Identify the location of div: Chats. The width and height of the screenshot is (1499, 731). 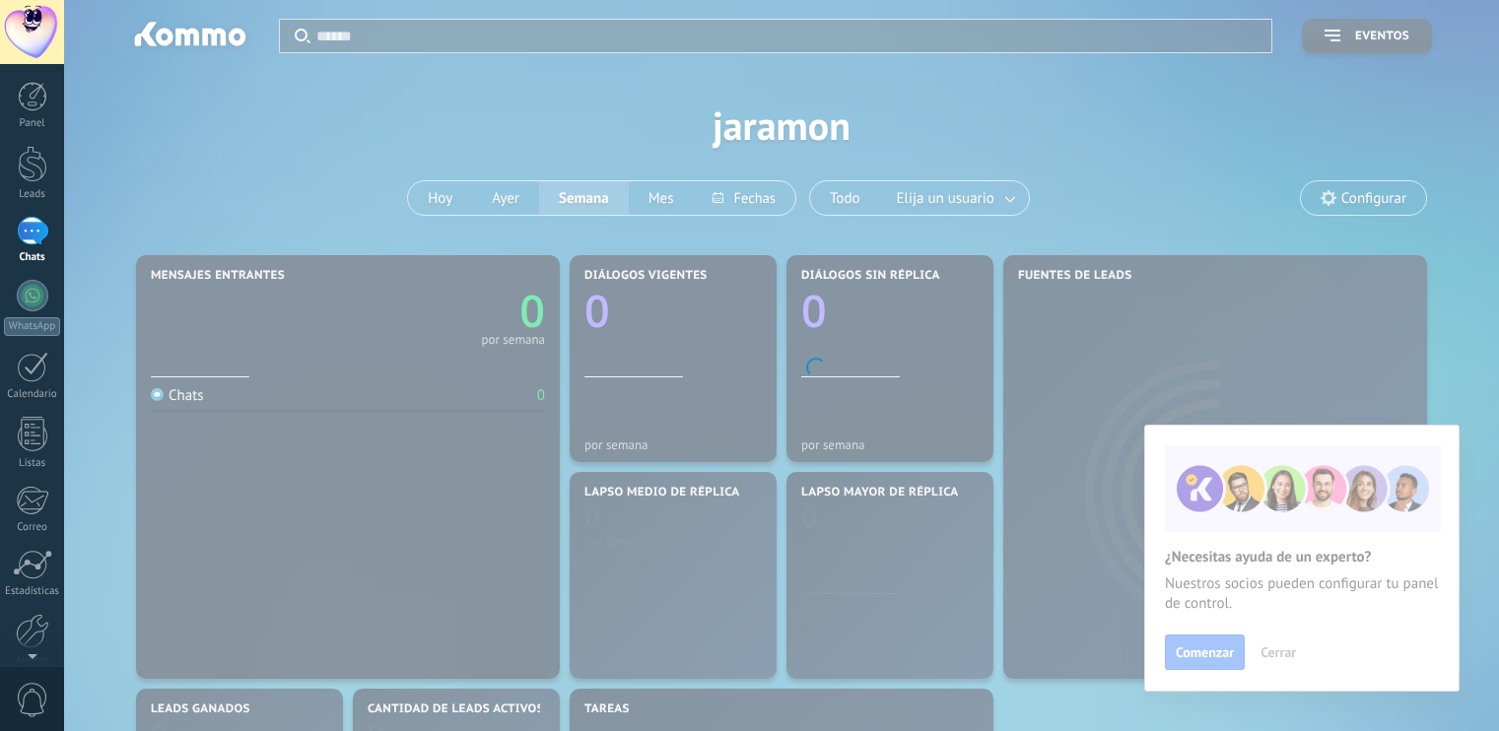
(33, 257).